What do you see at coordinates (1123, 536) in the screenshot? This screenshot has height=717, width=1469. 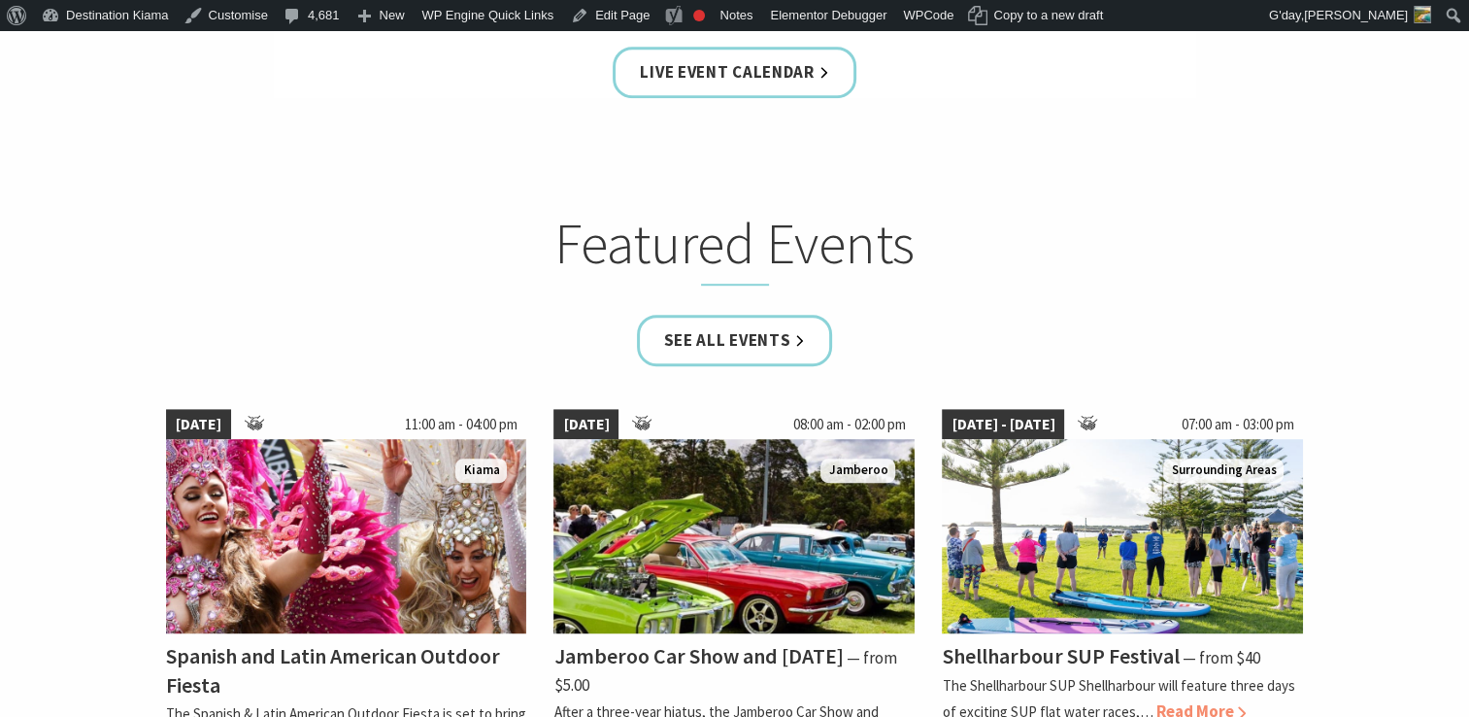 I see `img: Jodie Edwards Welcome to Country` at bounding box center [1123, 536].